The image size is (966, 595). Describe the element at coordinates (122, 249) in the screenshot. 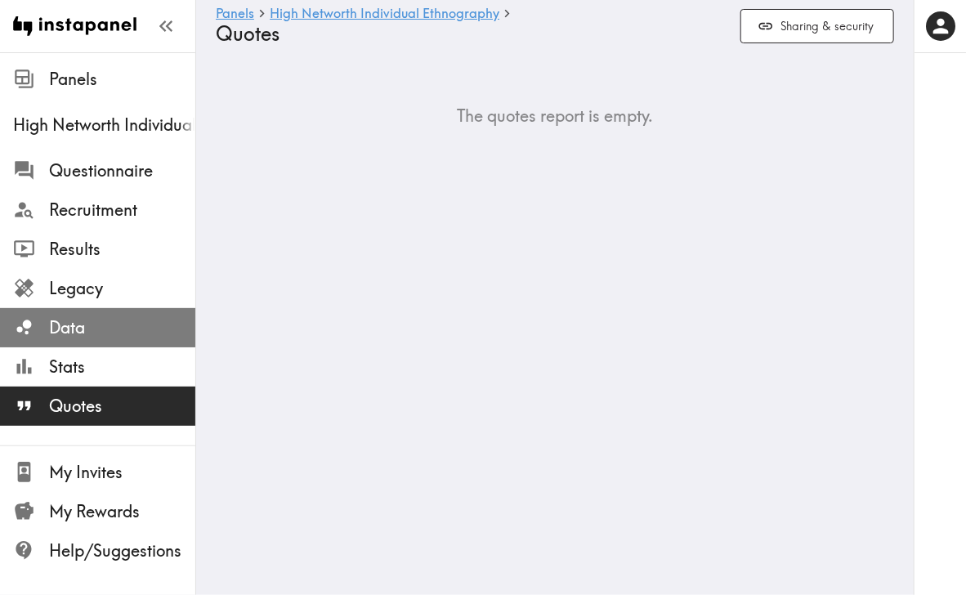

I see `span: Results` at that location.